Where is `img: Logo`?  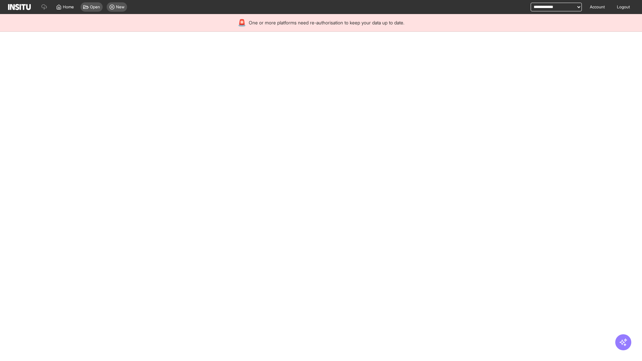
img: Logo is located at coordinates (19, 7).